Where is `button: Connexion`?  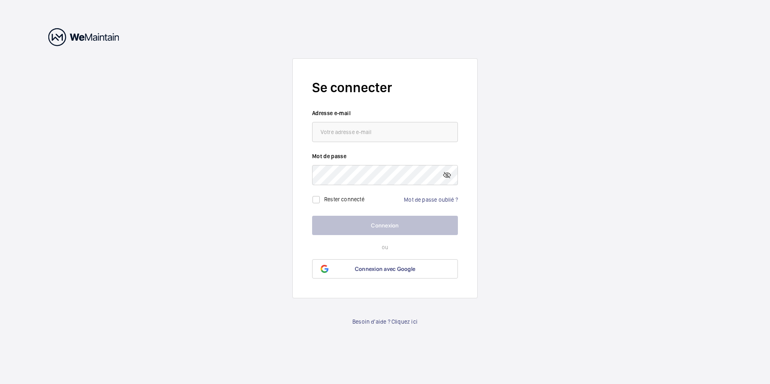
button: Connexion is located at coordinates (385, 226).